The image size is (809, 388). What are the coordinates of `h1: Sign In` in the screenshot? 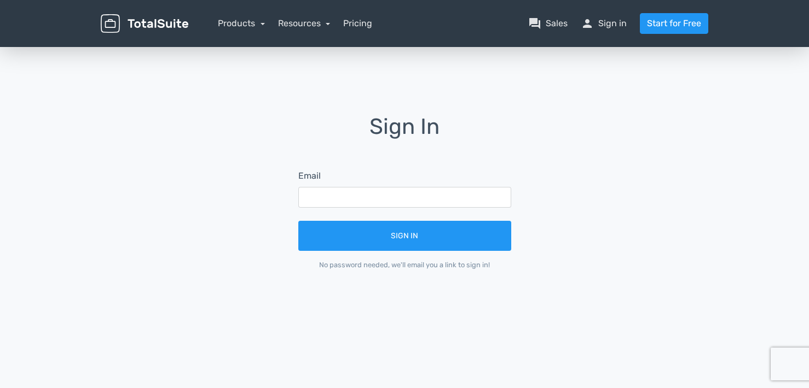 It's located at (404, 135).